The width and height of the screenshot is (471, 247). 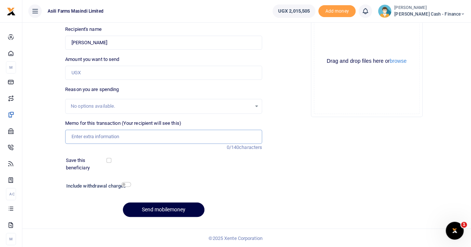 I want to click on li: Ac, so click(x=11, y=194).